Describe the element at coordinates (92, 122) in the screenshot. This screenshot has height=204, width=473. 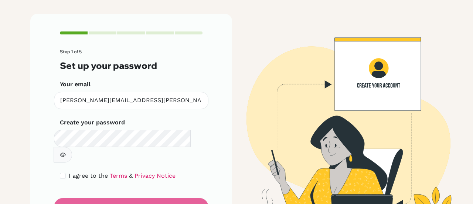
I see `label: Create your password` at that location.